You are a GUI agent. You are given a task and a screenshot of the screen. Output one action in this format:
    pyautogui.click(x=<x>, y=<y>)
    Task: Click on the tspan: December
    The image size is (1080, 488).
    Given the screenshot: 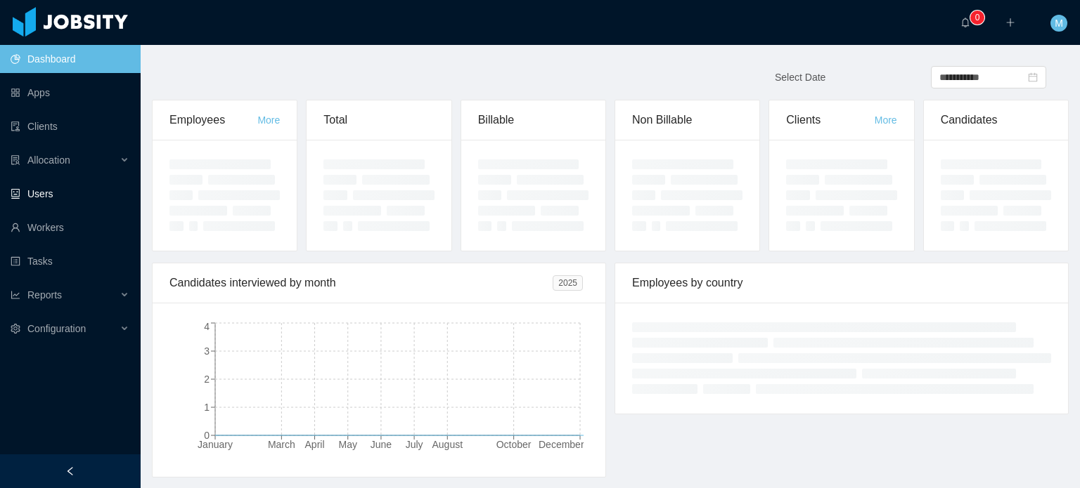 What is the action you would take?
    pyautogui.click(x=561, y=445)
    